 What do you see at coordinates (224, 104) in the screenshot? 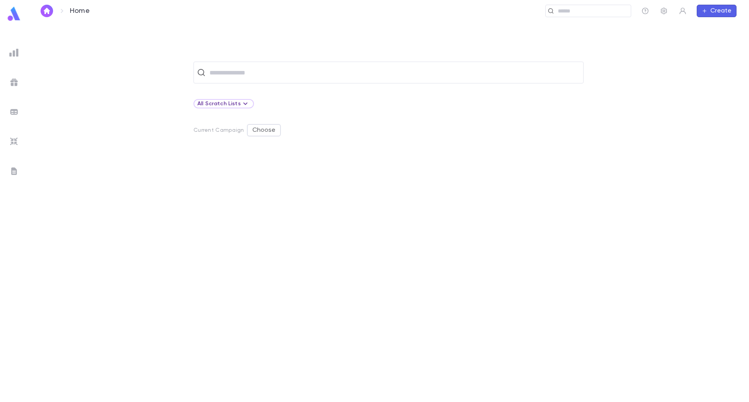
I see `div: All Scratch Lists` at bounding box center [224, 104].